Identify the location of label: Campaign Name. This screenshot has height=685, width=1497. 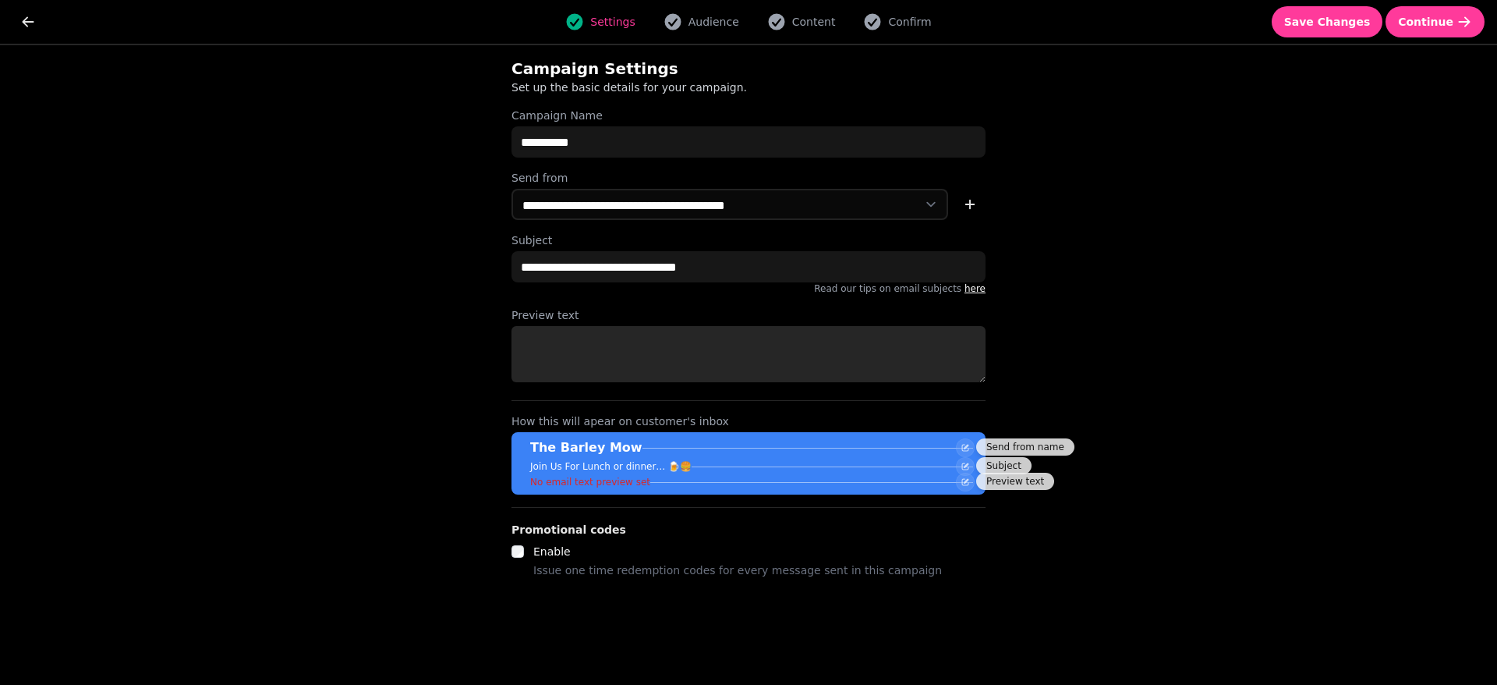
(749, 115).